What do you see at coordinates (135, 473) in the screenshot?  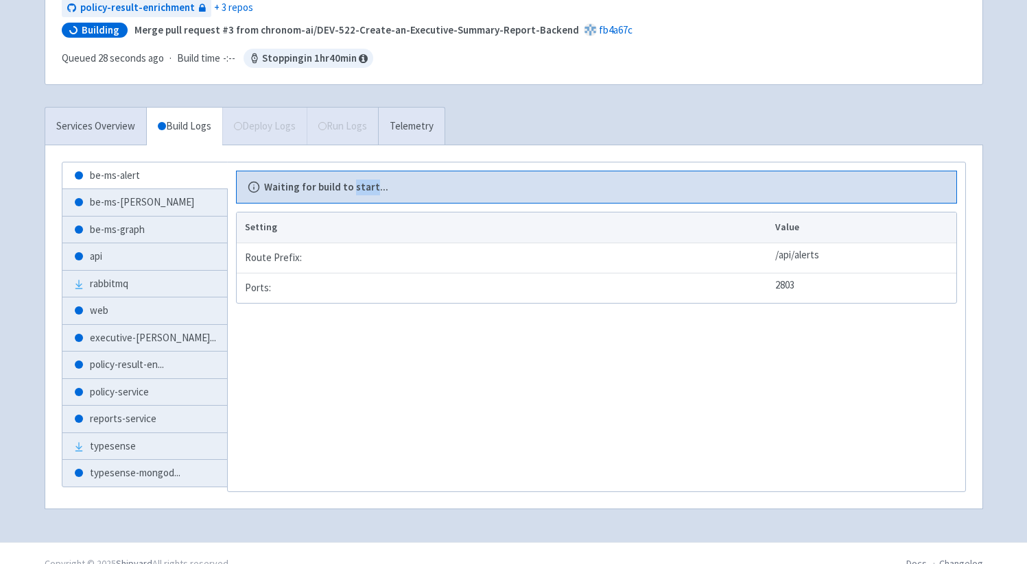 I see `span: typesense-mongod ...` at bounding box center [135, 473].